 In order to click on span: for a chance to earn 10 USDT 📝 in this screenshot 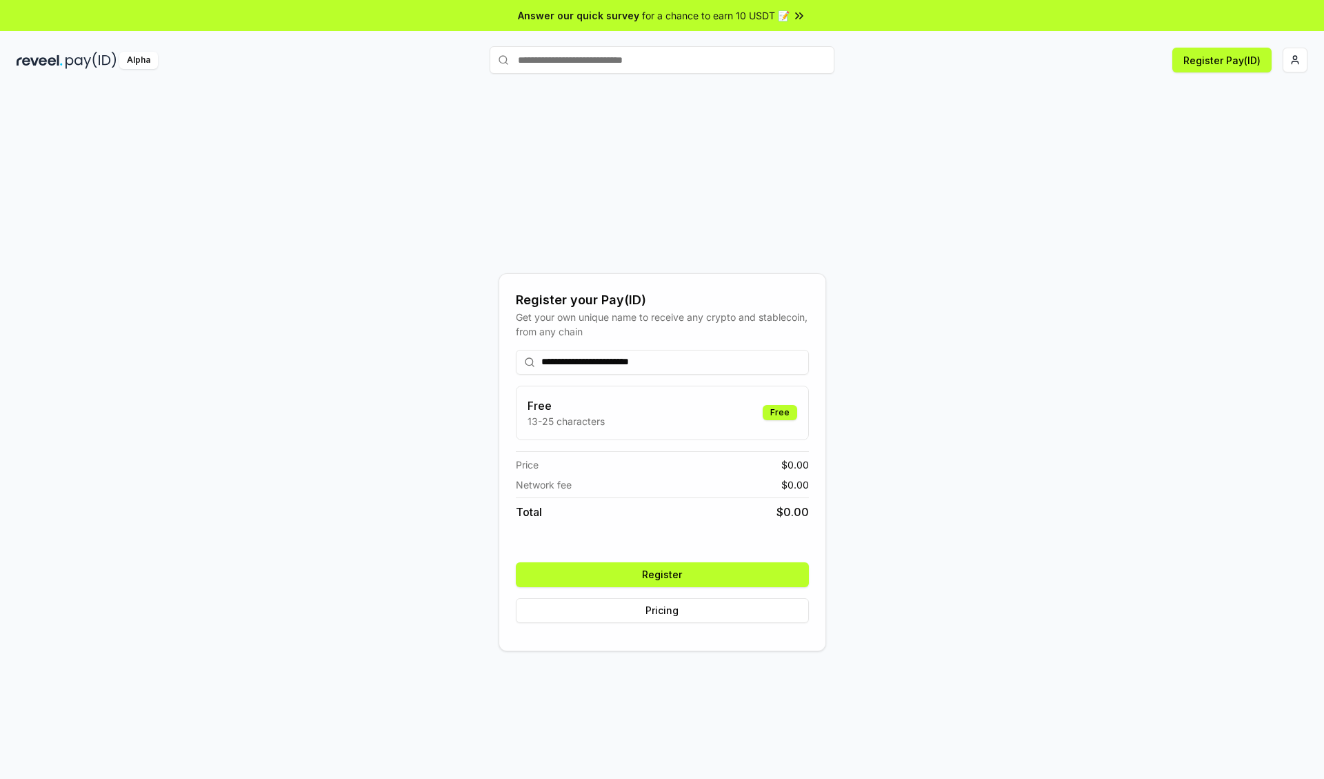, I will do `click(716, 15)`.